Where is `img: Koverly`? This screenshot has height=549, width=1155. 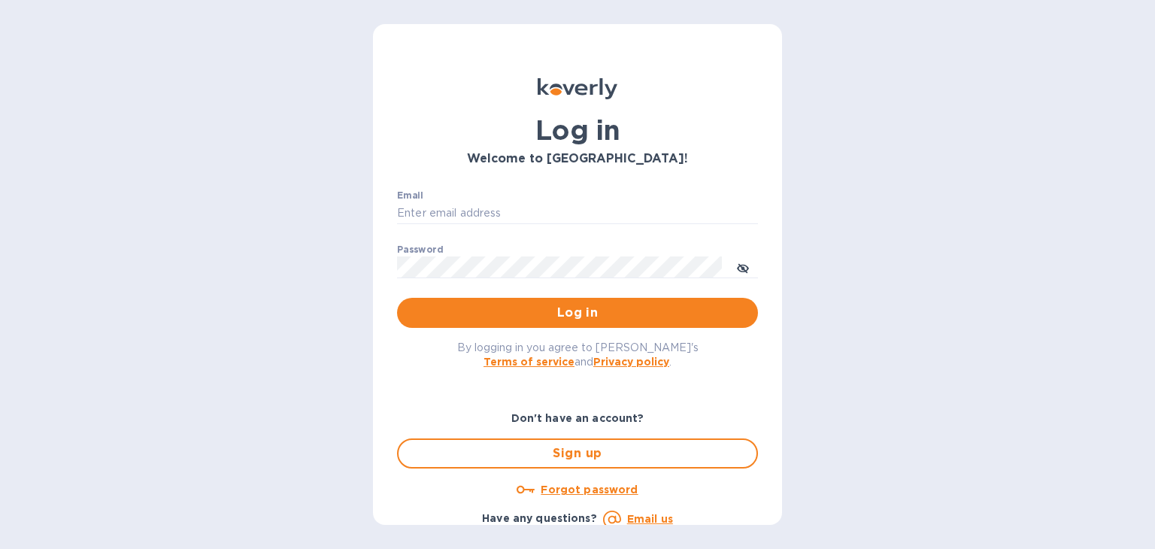 img: Koverly is located at coordinates (578, 89).